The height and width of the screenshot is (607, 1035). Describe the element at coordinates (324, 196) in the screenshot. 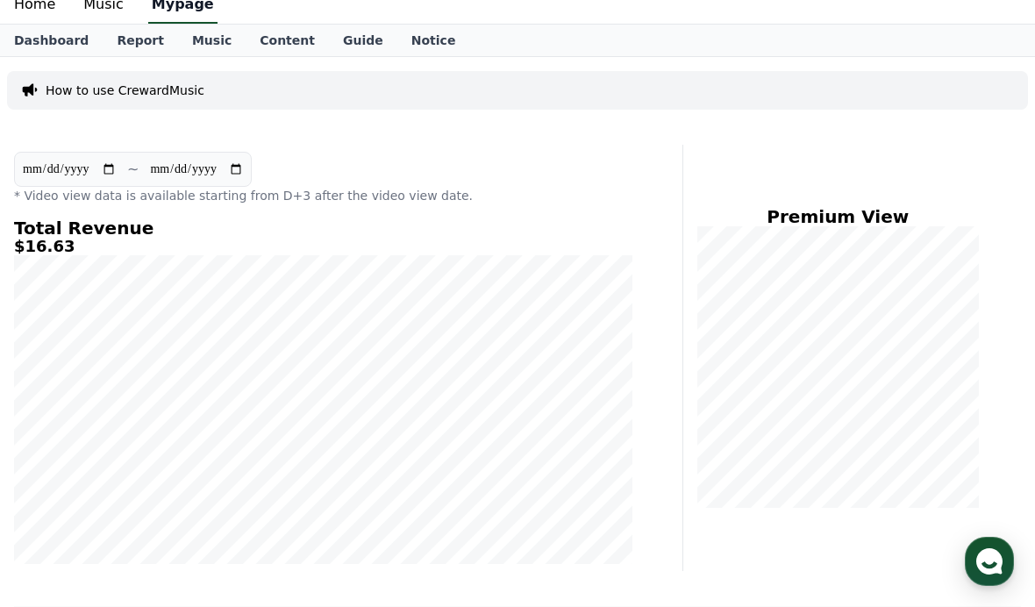

I see `p: * Video view data is available starting from D+3 after the video view date.` at that location.